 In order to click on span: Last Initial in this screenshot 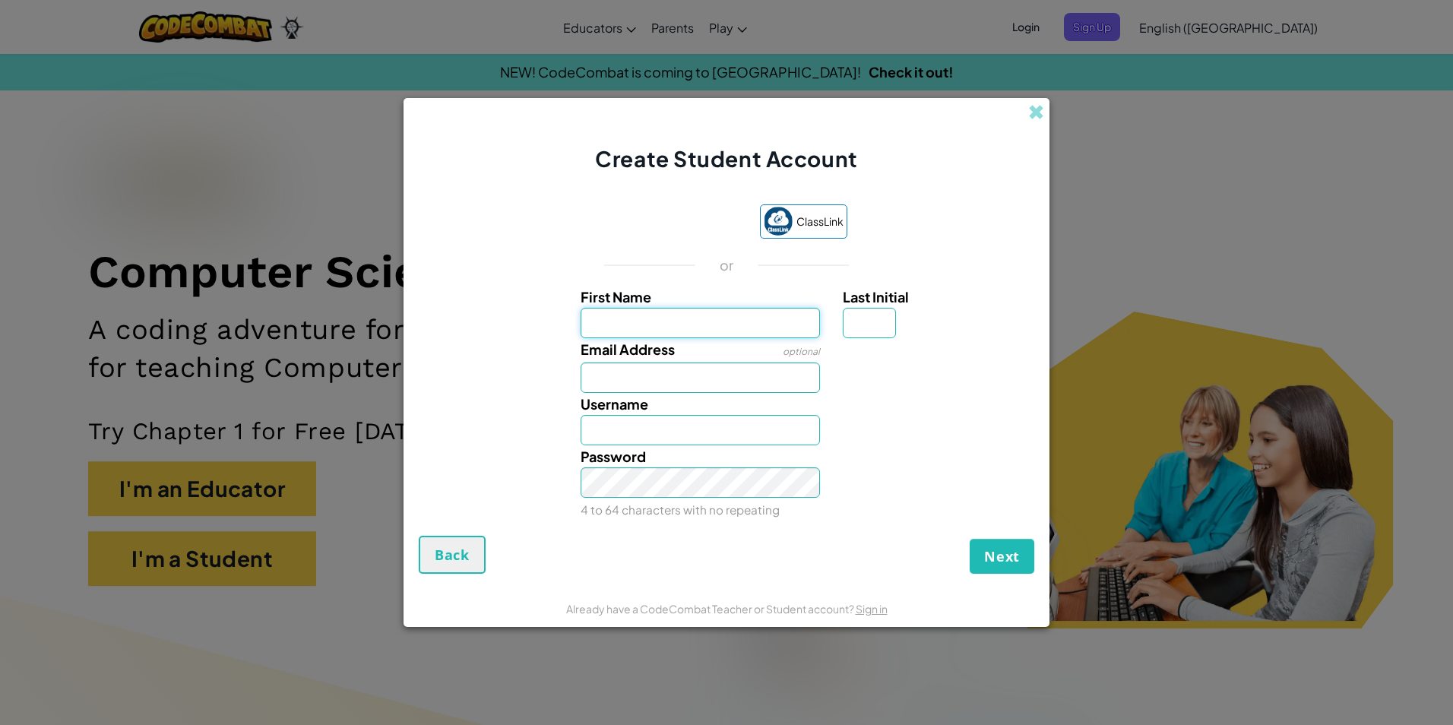, I will do `click(875, 296)`.